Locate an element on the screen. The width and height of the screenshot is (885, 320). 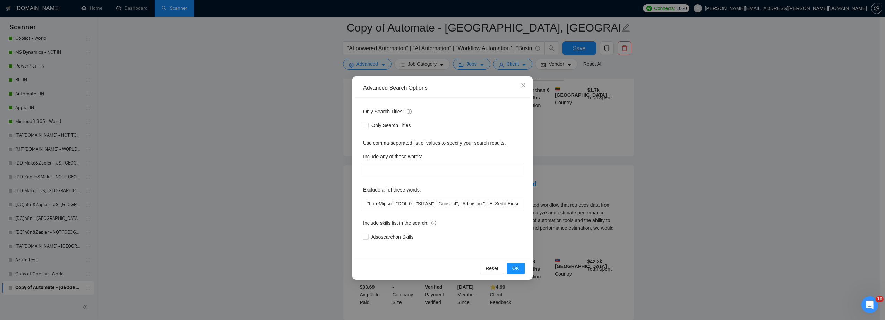
label: Include any of these words: is located at coordinates (392, 157).